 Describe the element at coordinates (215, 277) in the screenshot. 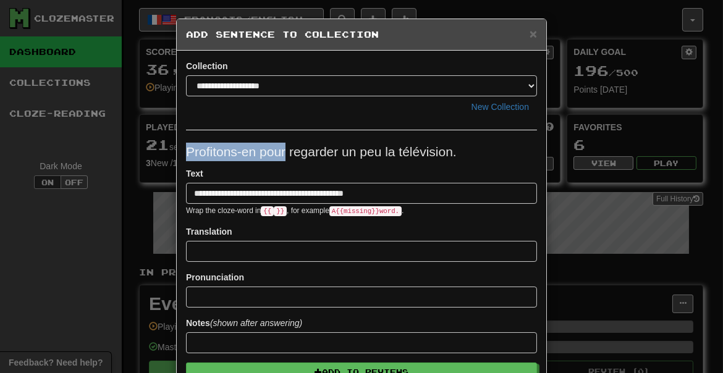

I see `label: Pronunciation` at that location.